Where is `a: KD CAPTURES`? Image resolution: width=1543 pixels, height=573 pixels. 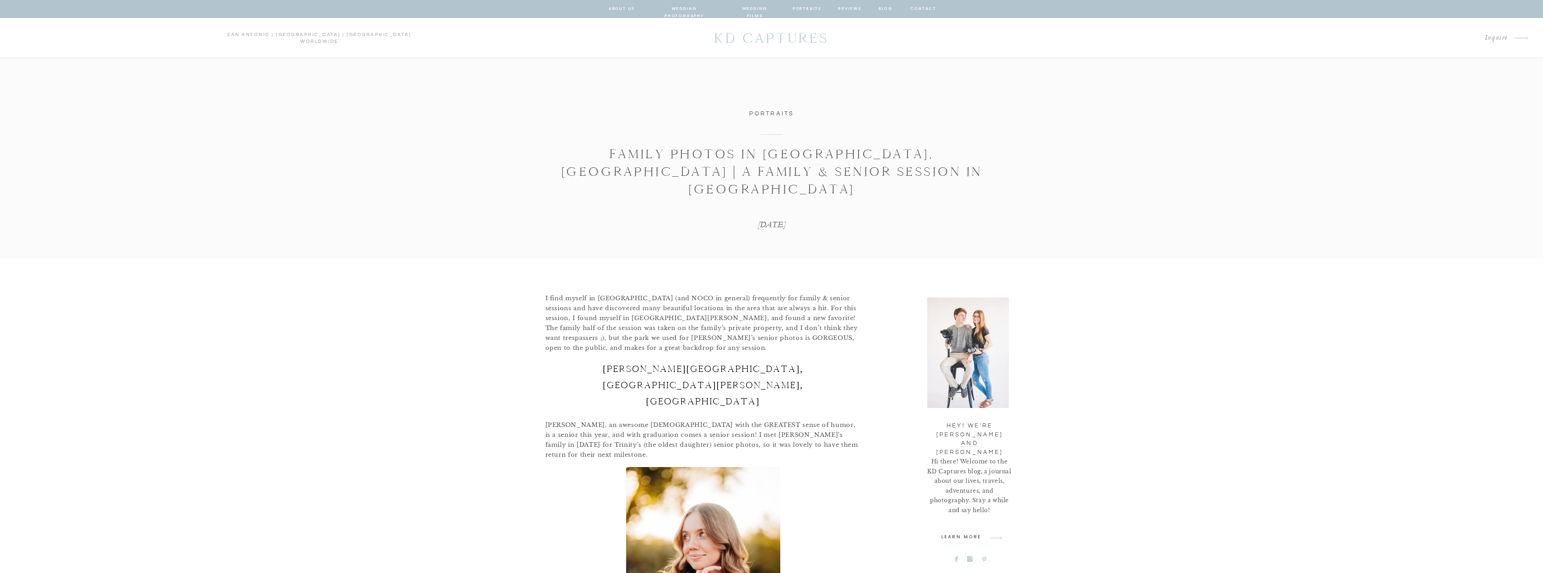 a: KD CAPTURES is located at coordinates (772, 38).